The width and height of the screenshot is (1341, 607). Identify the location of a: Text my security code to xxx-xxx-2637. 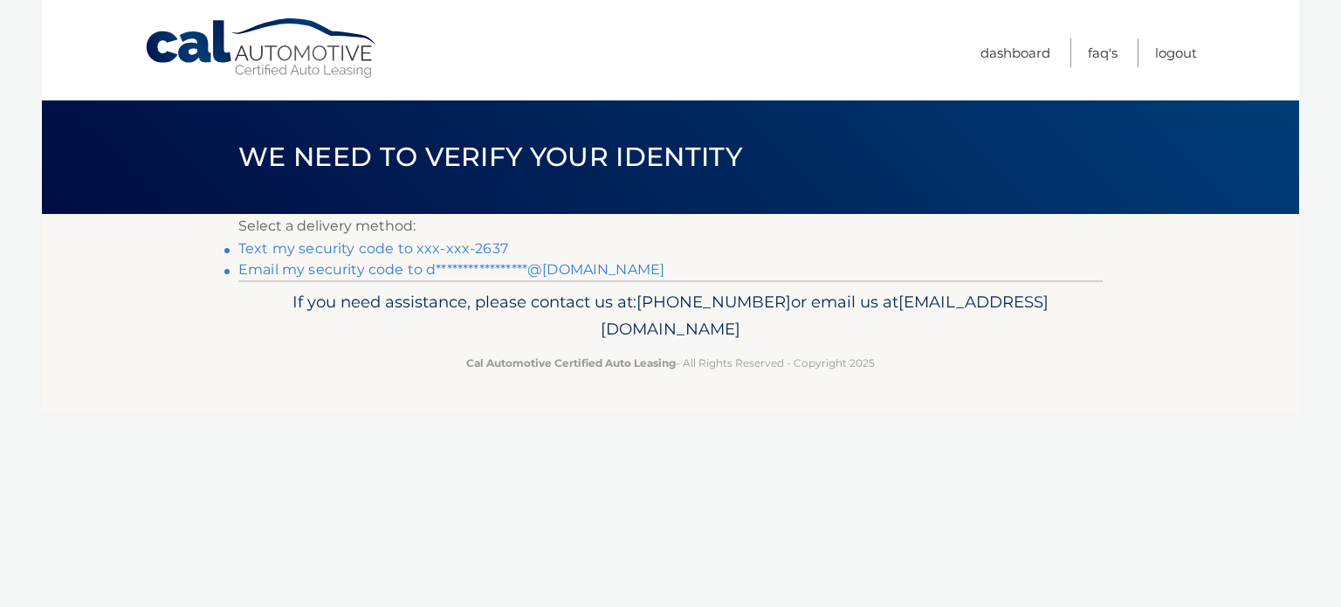
(373, 248).